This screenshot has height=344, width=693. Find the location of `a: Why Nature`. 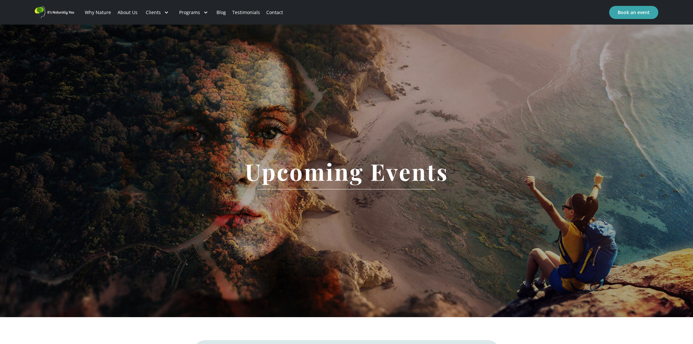

a: Why Nature is located at coordinates (98, 12).